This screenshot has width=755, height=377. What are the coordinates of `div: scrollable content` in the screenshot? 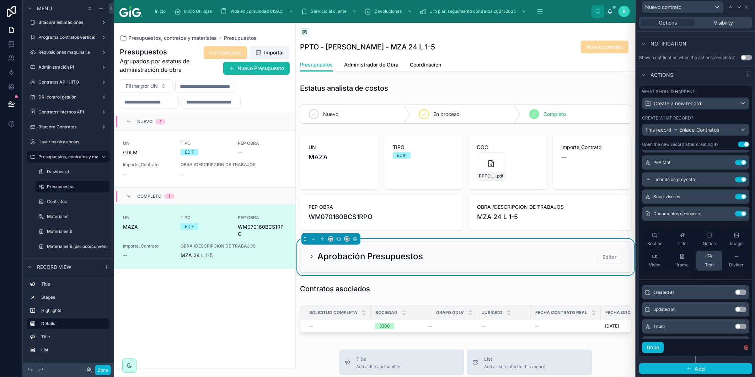 It's located at (370, 11).